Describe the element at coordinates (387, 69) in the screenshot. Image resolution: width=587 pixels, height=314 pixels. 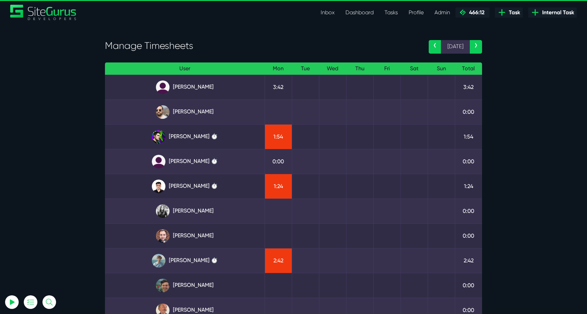
I see `th: Fri` at that location.